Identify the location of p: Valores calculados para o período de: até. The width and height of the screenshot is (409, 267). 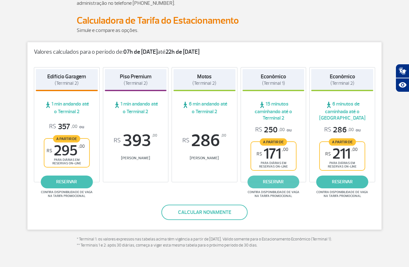
(205, 52).